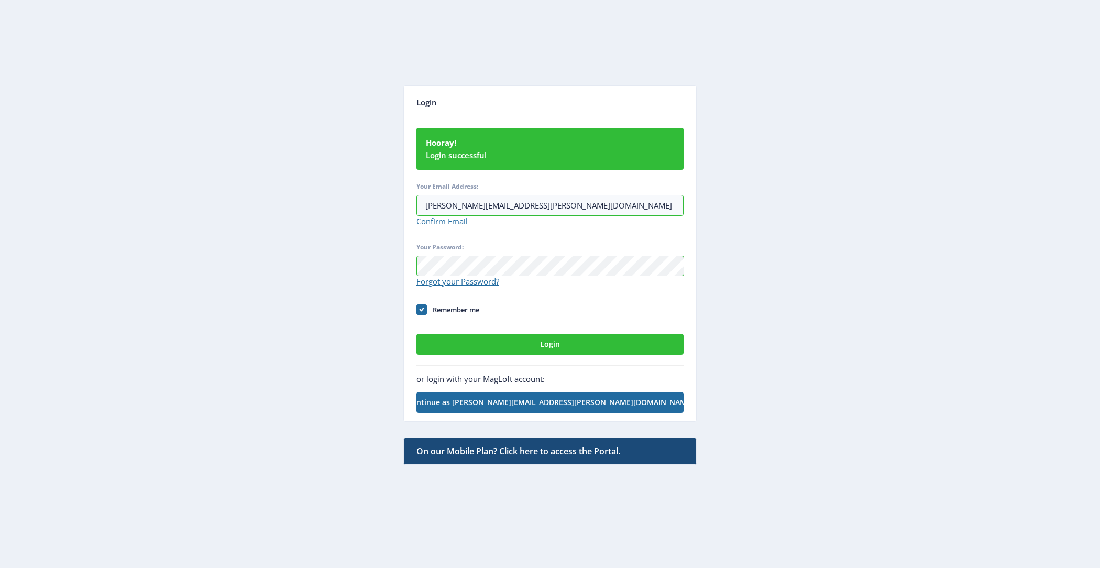 This screenshot has width=1100, height=568. I want to click on span: Remember me, so click(456, 310).